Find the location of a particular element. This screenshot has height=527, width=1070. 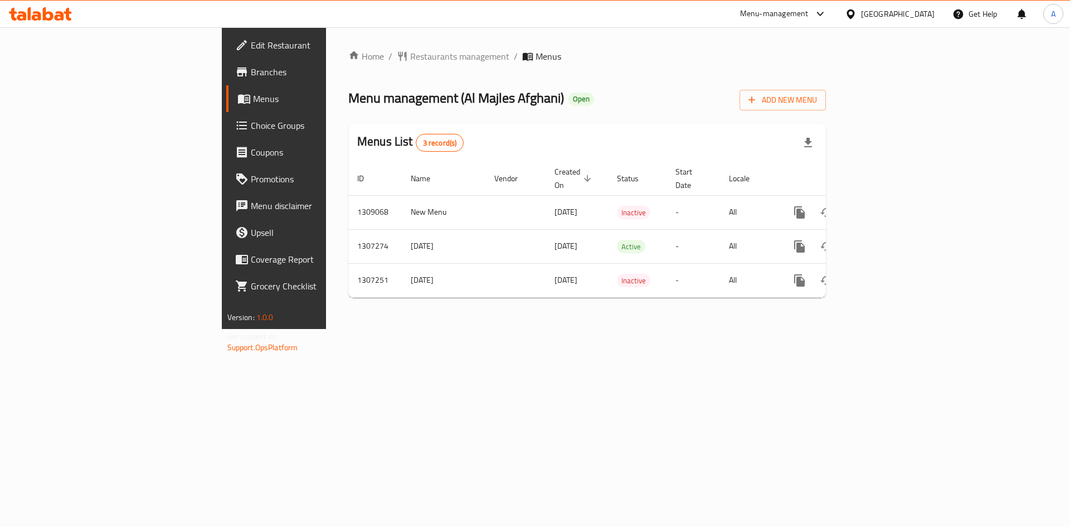

span: Menu disclaimer is located at coordinates (321, 206).